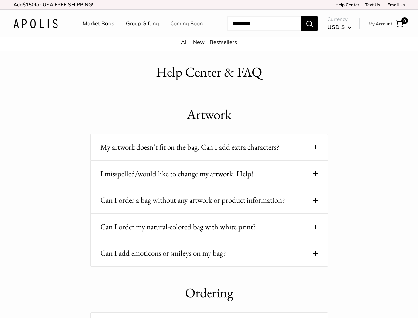 This screenshot has height=318, width=418. I want to click on h1: Ordering, so click(209, 292).